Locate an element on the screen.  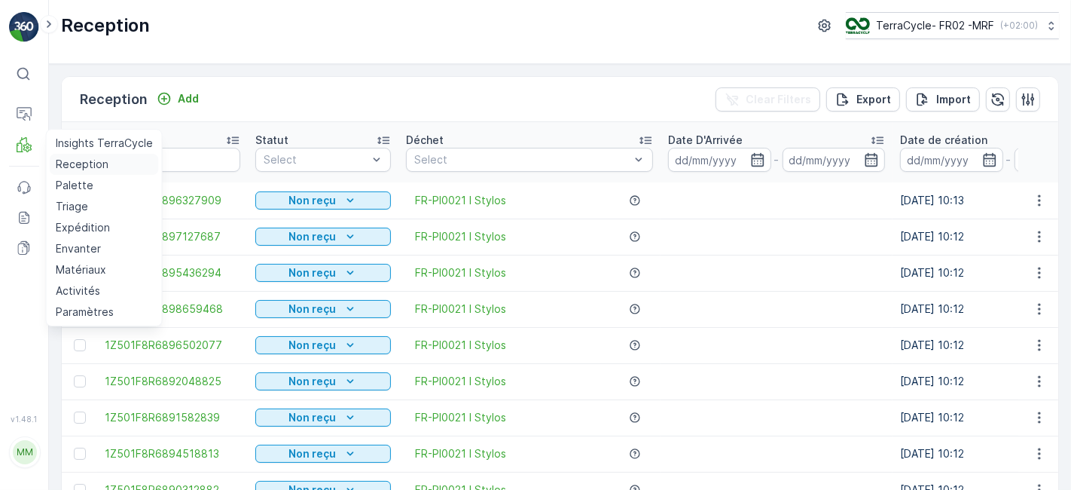
span: 1Z501F8R6891582839 is located at coordinates (173, 417).